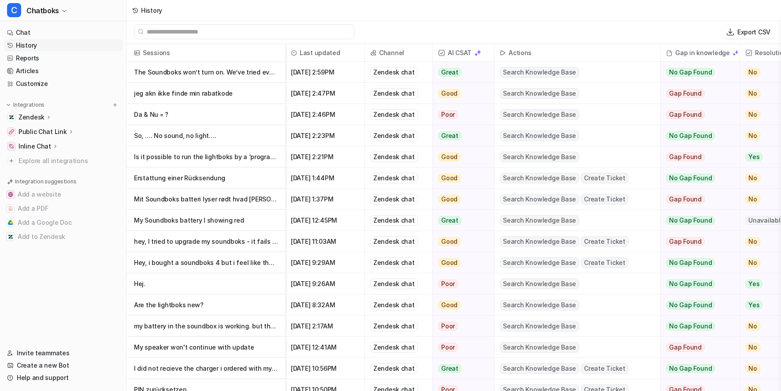  What do you see at coordinates (11, 161) in the screenshot?
I see `img: explore all integrations` at bounding box center [11, 161].